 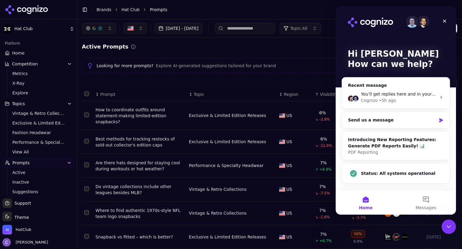 I want to click on img: Alp avatar, so click(x=15, y=92).